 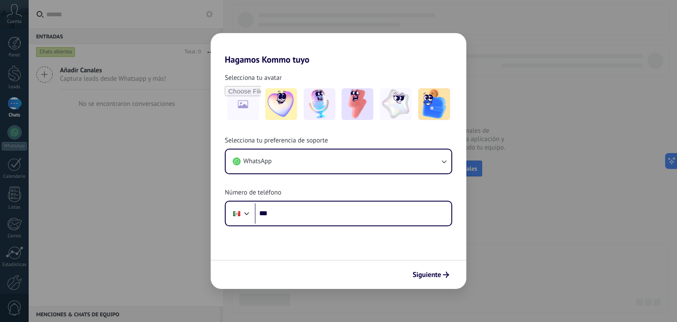 What do you see at coordinates (338, 161) in the screenshot?
I see `button: WhatsApp` at bounding box center [338, 161].